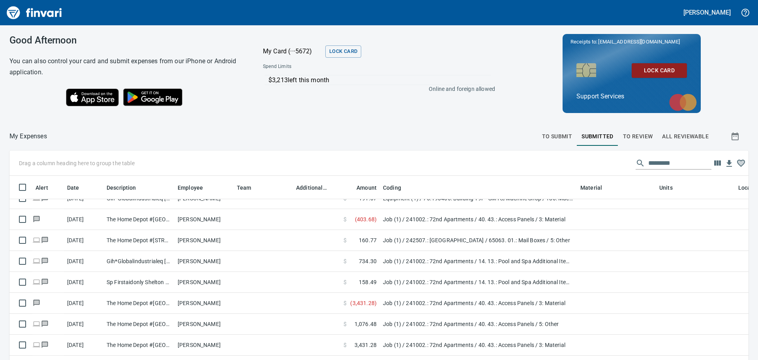 This screenshot has width=758, height=360. Describe the element at coordinates (366, 345) in the screenshot. I see `span: 3,431.28` at that location.